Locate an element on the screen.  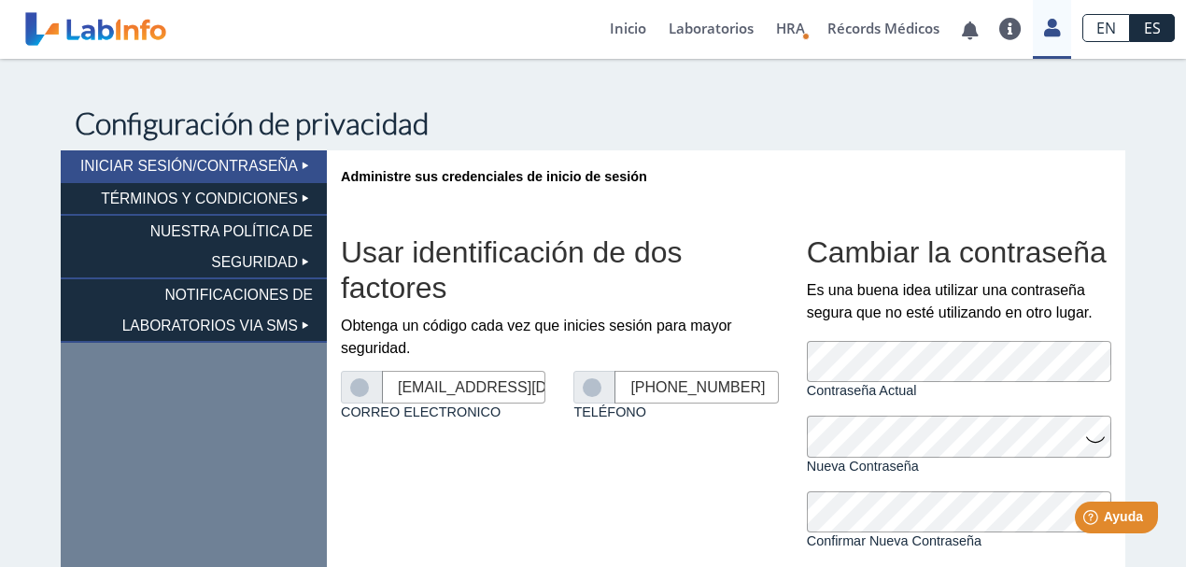
a: ES is located at coordinates (1152, 28).